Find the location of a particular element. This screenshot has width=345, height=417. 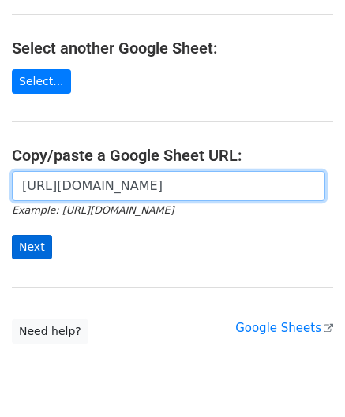

a: Need help? is located at coordinates (50, 331).